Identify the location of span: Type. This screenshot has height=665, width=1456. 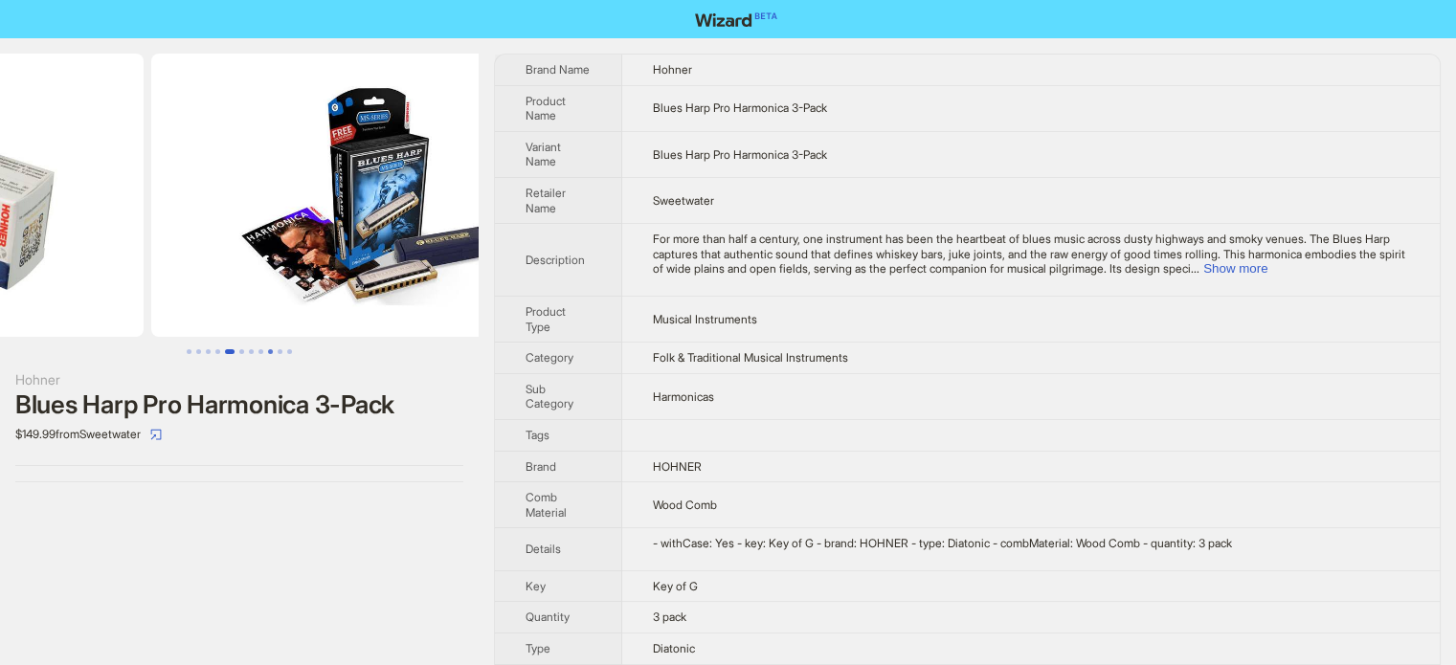
(538, 648).